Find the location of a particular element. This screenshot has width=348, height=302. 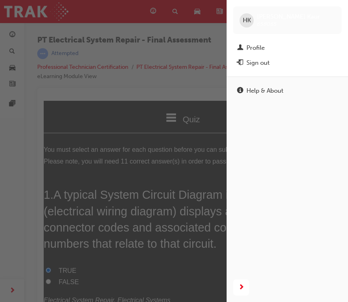

span: FALSE is located at coordinates (25, 181).